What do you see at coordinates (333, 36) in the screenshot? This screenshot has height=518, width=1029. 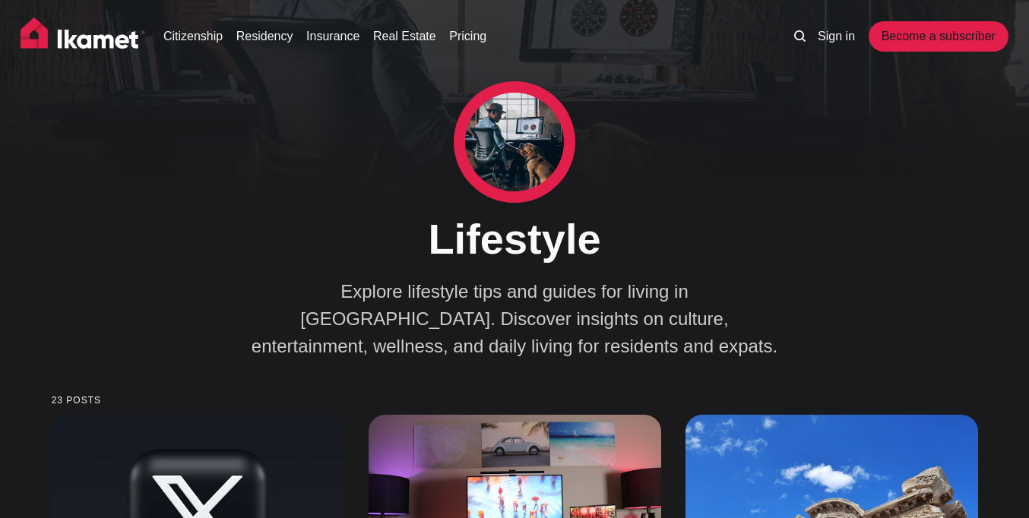 I see `a: Insurance` at bounding box center [333, 36].